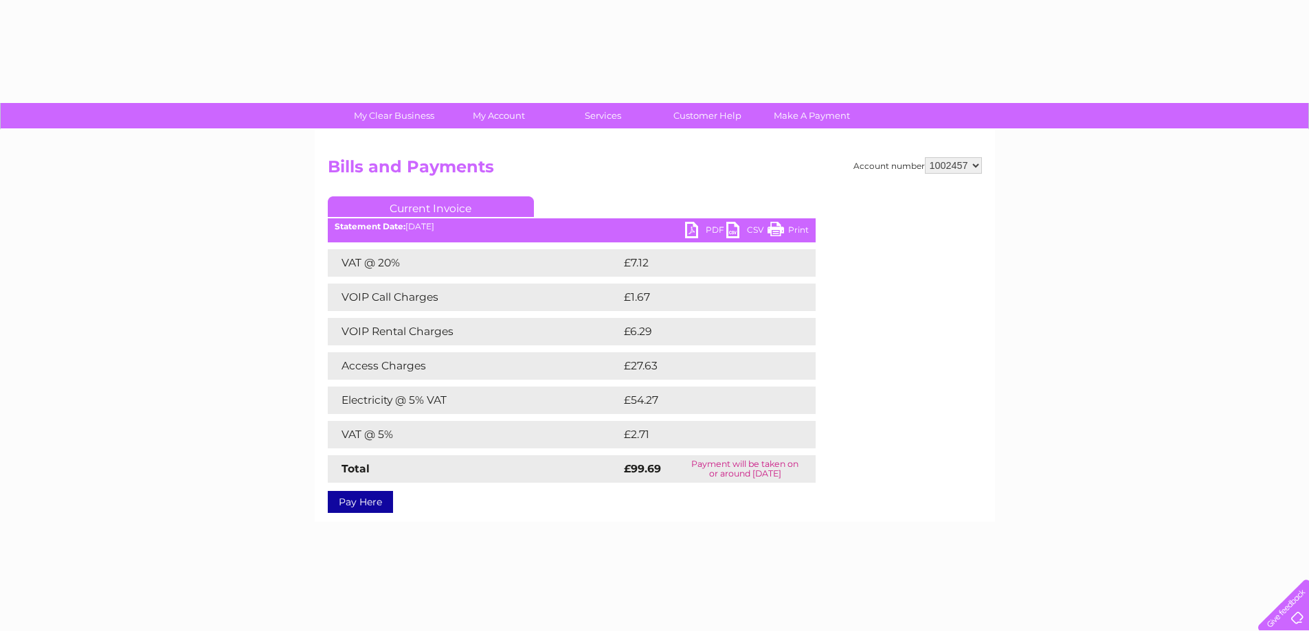 The height and width of the screenshot is (631, 1309). Describe the element at coordinates (474, 332) in the screenshot. I see `td: VOIP Rental Charges` at that location.